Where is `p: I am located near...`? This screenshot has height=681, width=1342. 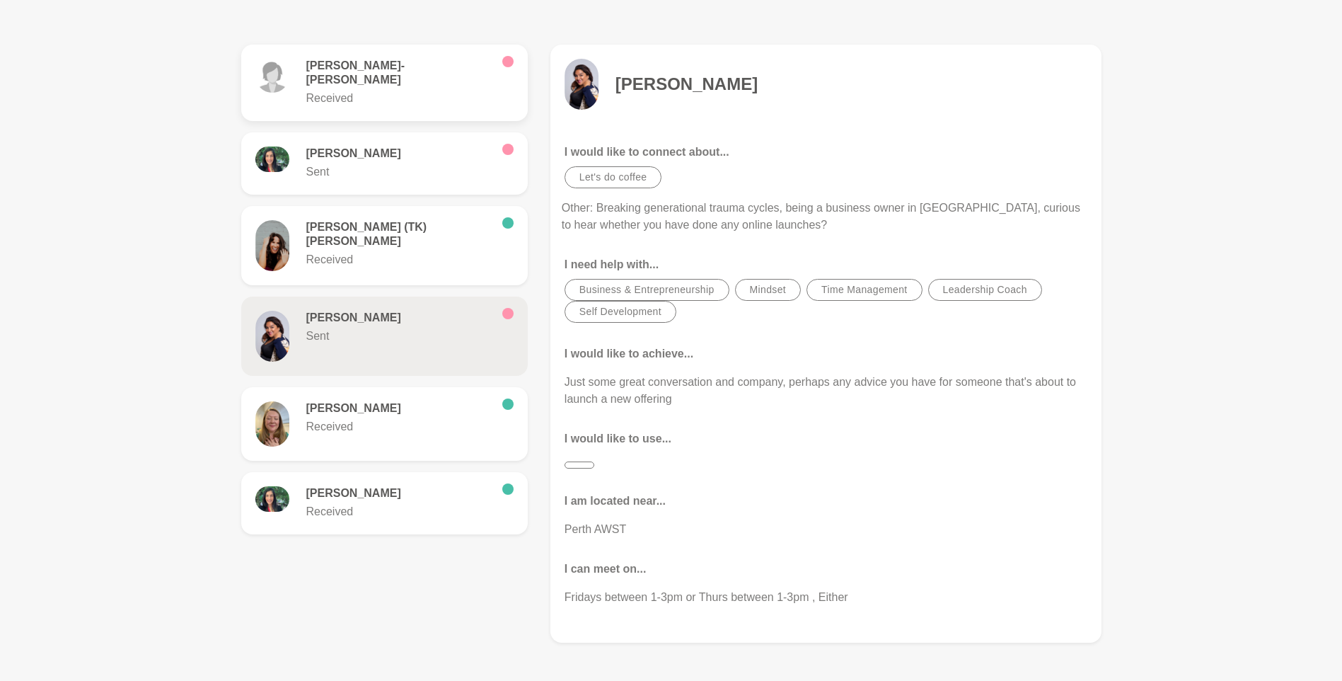
p: I am located near... is located at coordinates (826, 501).